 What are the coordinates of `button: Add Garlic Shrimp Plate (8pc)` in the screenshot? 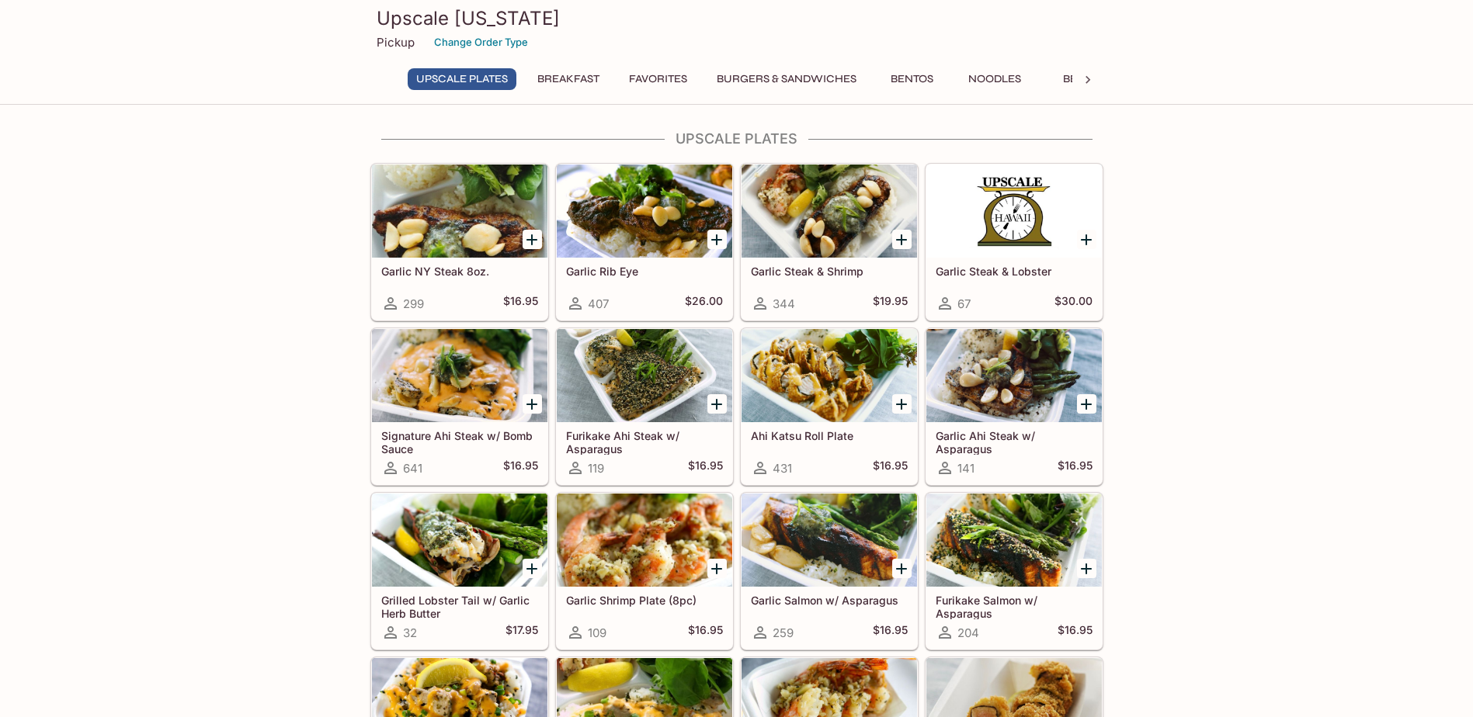 It's located at (717, 568).